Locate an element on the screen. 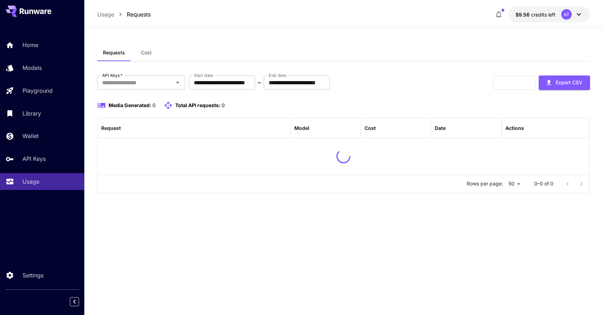 Image resolution: width=603 pixels, height=315 pixels. button: $9.55794AT is located at coordinates (550, 14).